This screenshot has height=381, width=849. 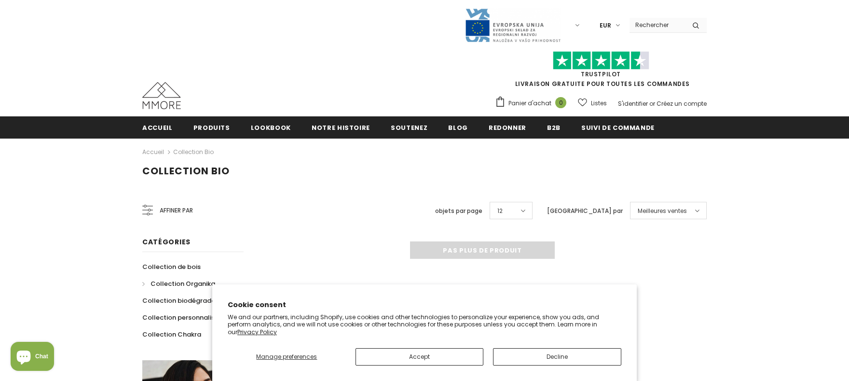 I want to click on a: Collection biodégradable, so click(x=184, y=300).